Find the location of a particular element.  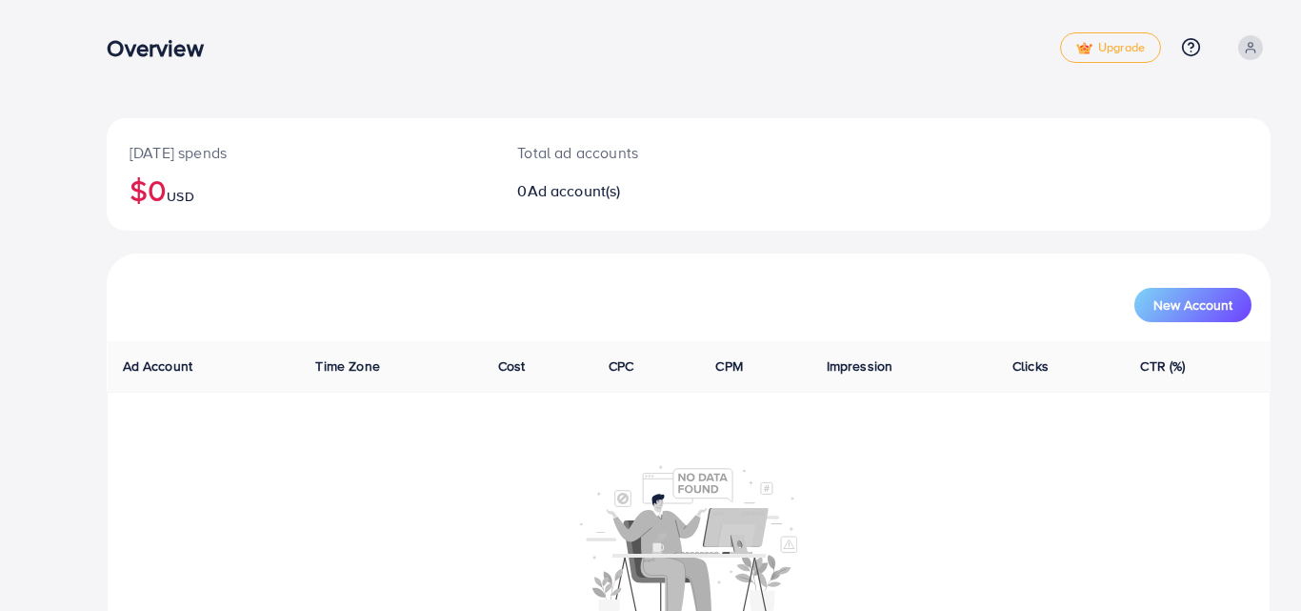

span: Clicks is located at coordinates (1031, 366).